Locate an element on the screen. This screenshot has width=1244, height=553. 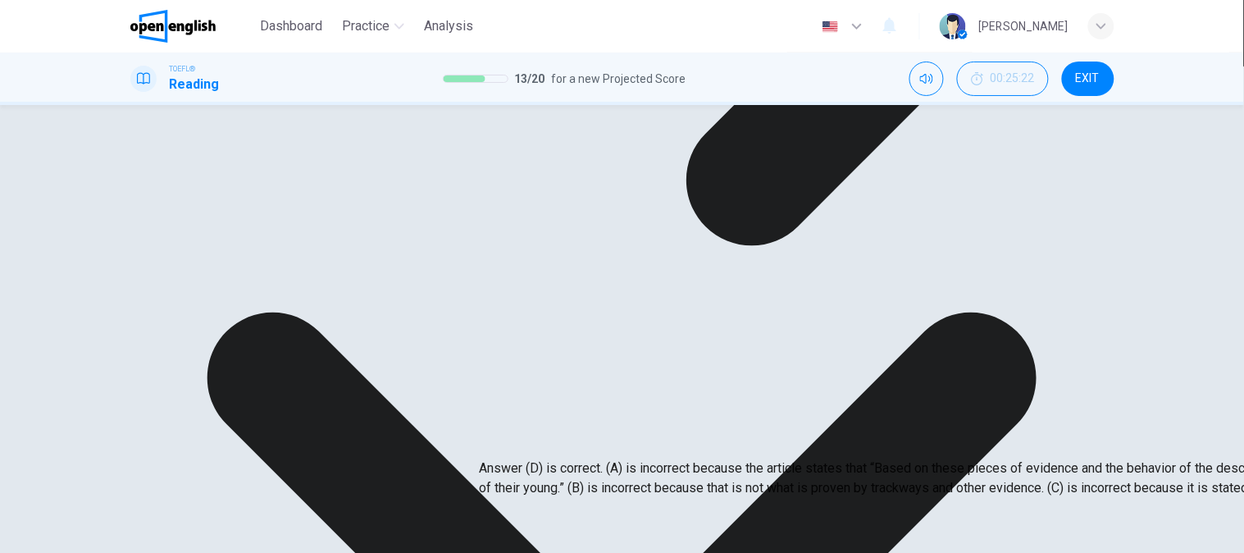
span: Analysis is located at coordinates (448, 26).